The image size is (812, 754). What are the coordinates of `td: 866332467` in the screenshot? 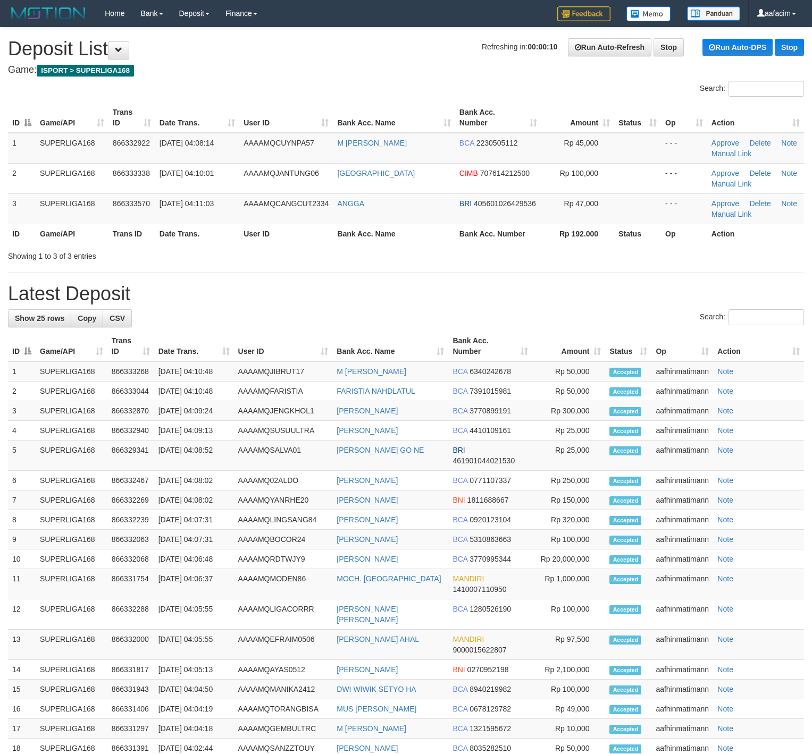 It's located at (131, 481).